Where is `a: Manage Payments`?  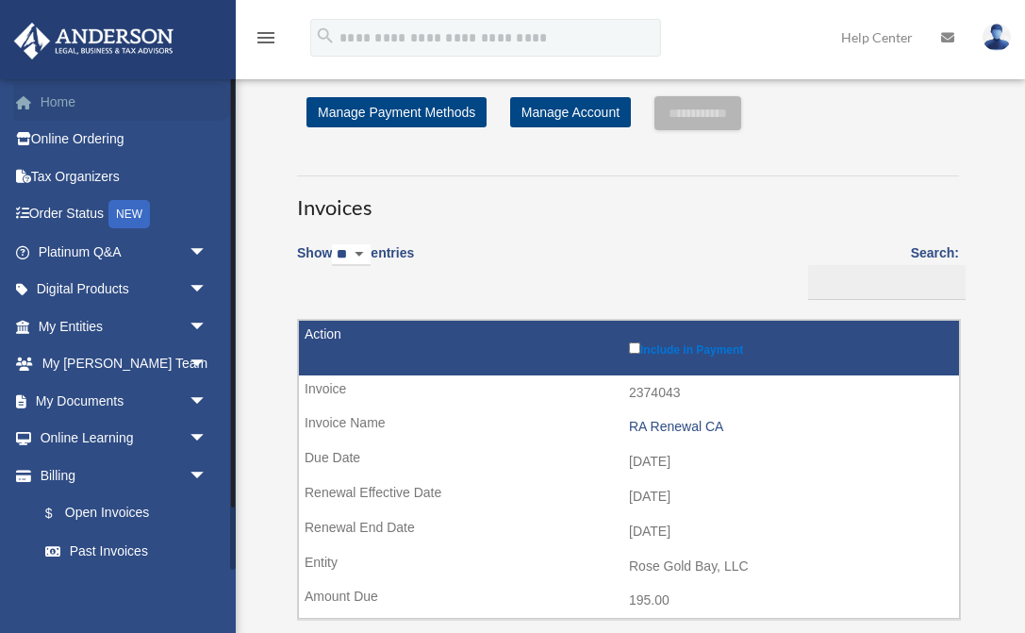 a: Manage Payments is located at coordinates (126, 588).